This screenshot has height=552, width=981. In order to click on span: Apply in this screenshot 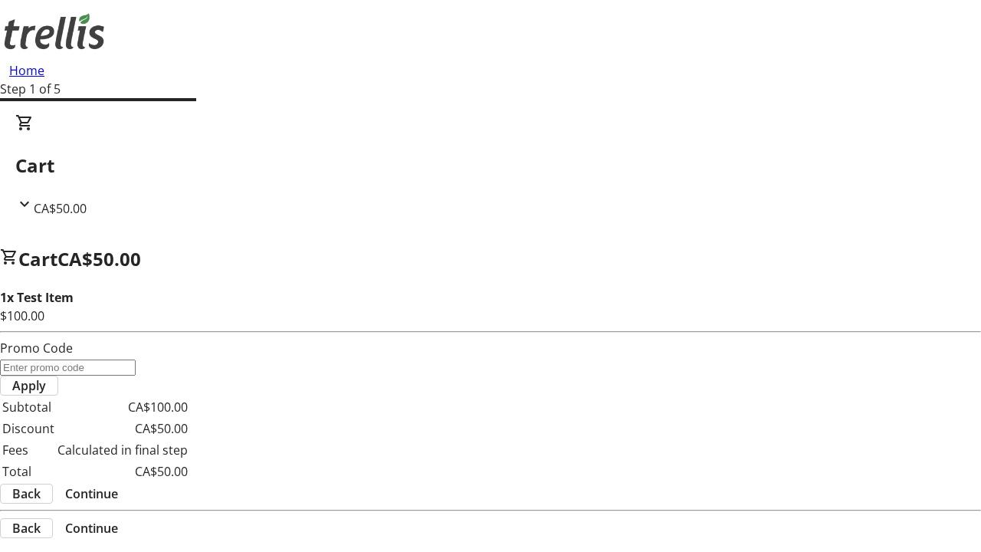, I will do `click(29, 385)`.